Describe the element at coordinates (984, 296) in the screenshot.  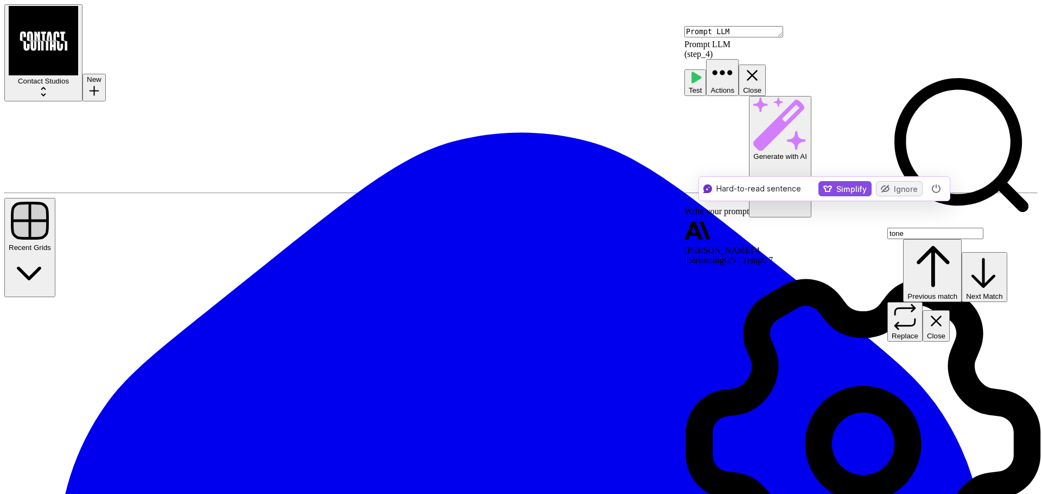
I see `span: Next Match` at that location.